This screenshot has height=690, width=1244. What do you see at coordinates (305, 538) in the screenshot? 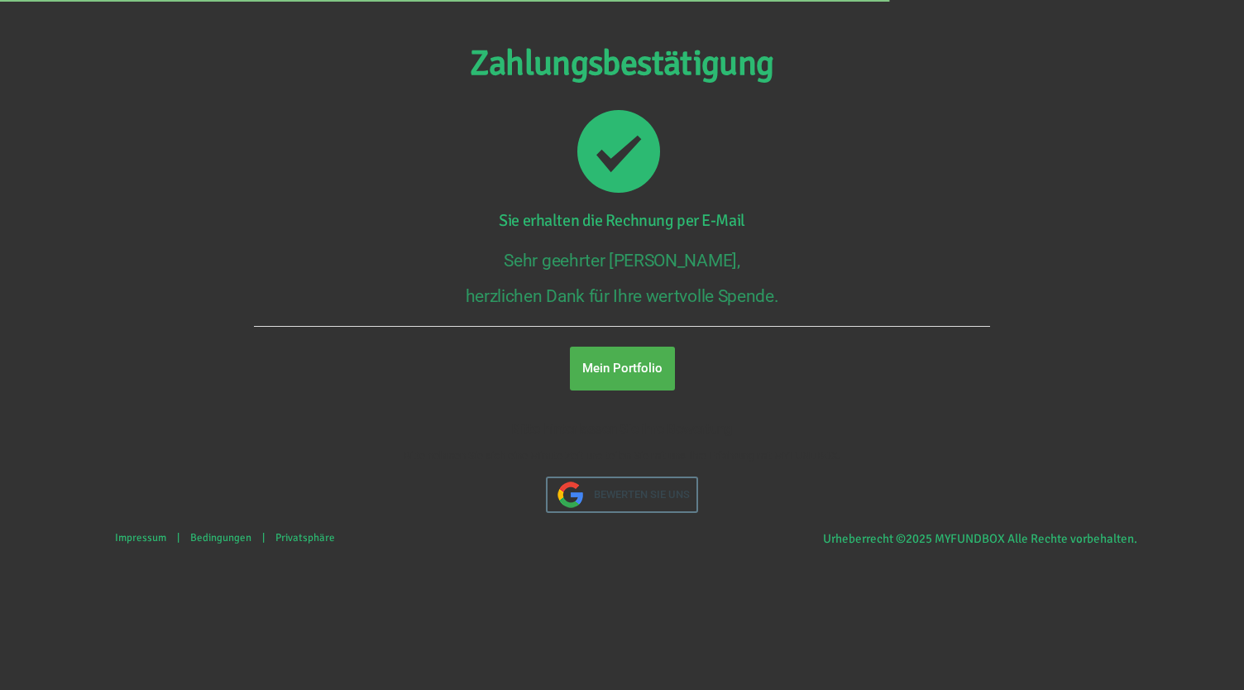
I see `a: Privatsphäre` at bounding box center [305, 538].